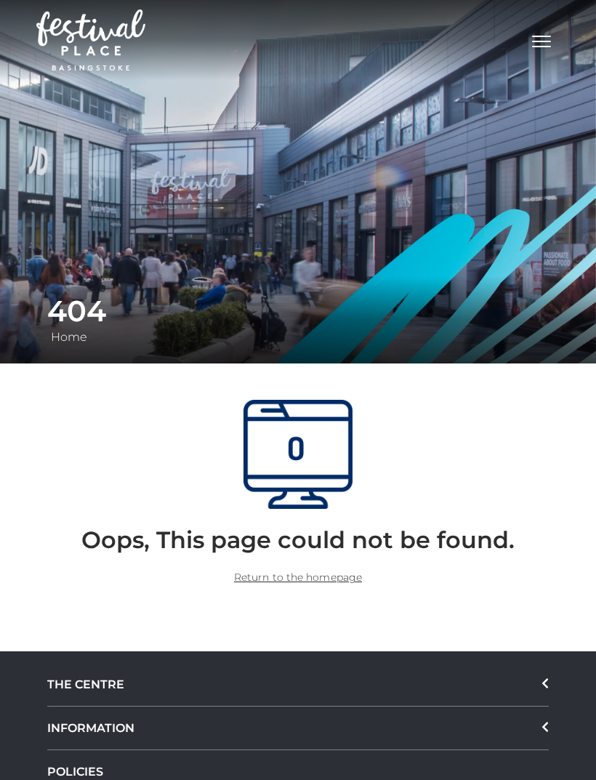 This screenshot has width=596, height=780. I want to click on img: Festival Place Logo, so click(91, 40).